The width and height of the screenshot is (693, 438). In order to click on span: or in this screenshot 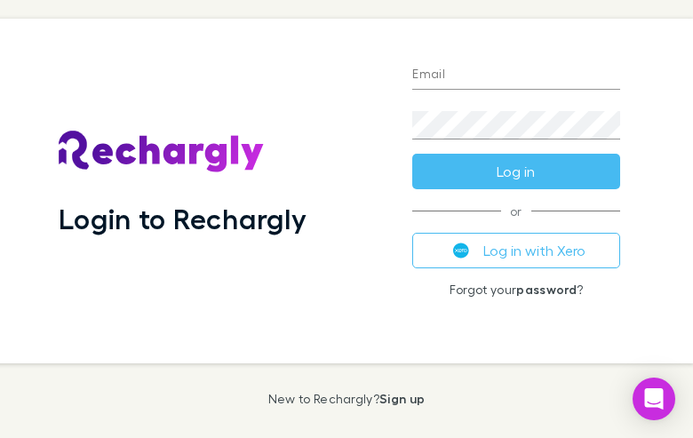, I will do `click(515, 211)`.